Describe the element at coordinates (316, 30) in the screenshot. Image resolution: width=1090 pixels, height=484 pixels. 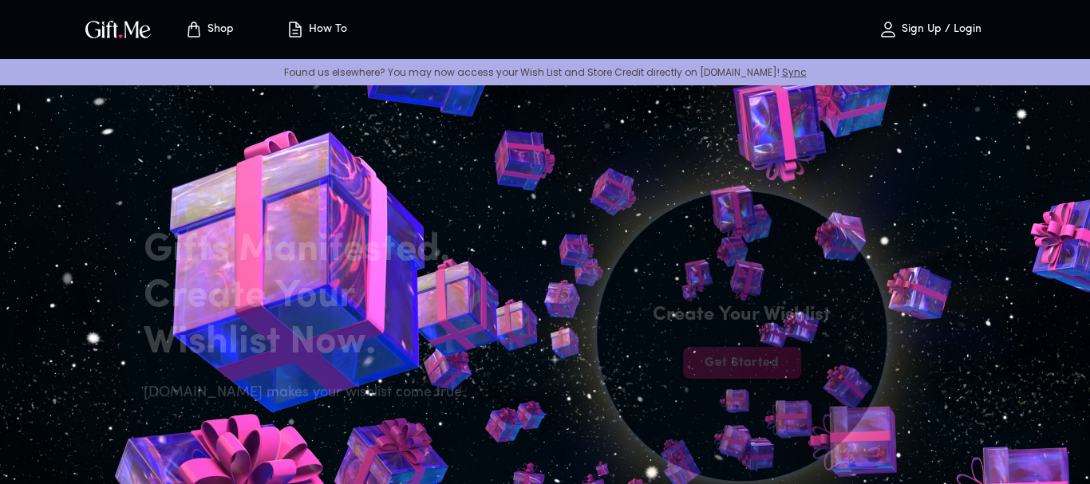
I see `button: How To` at that location.